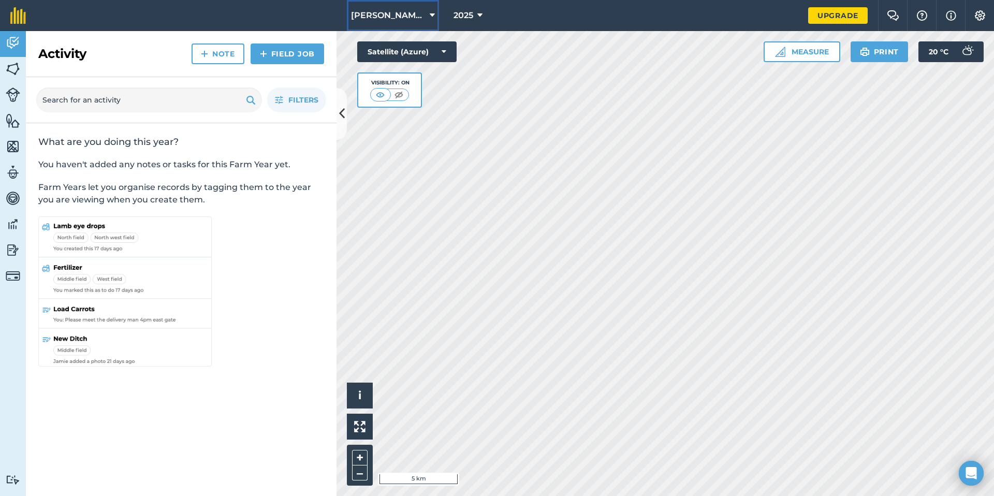  I want to click on img: fieldmargin Logo, so click(18, 16).